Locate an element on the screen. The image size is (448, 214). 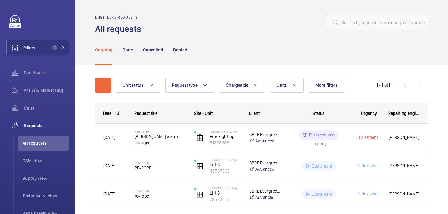
span: Urgent is located at coordinates (371, 137).